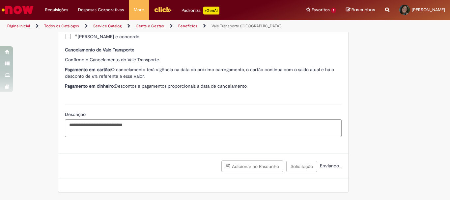 Image resolution: width=450 pixels, height=200 pixels. Describe the element at coordinates (200, 11) in the screenshot. I see `div: Padroniza` at that location.